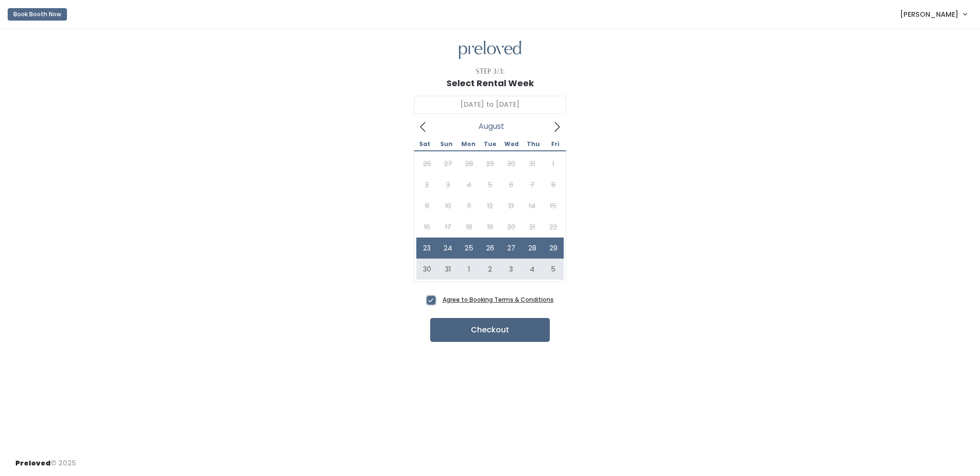 This screenshot has height=476, width=980. What do you see at coordinates (532, 248) in the screenshot?
I see `span: August 28, 2025` at bounding box center [532, 248].